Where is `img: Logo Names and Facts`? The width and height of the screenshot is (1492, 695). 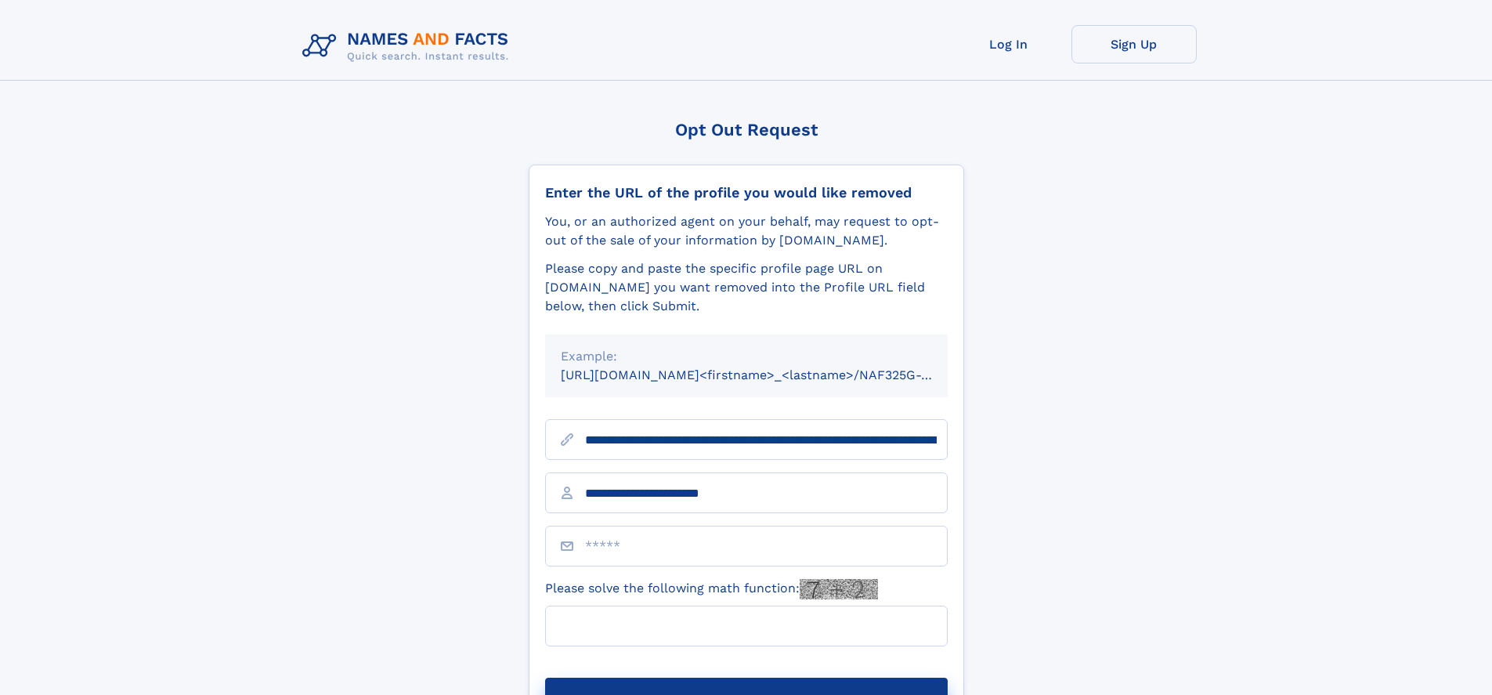
img: Logo Names and Facts is located at coordinates (409, 46).